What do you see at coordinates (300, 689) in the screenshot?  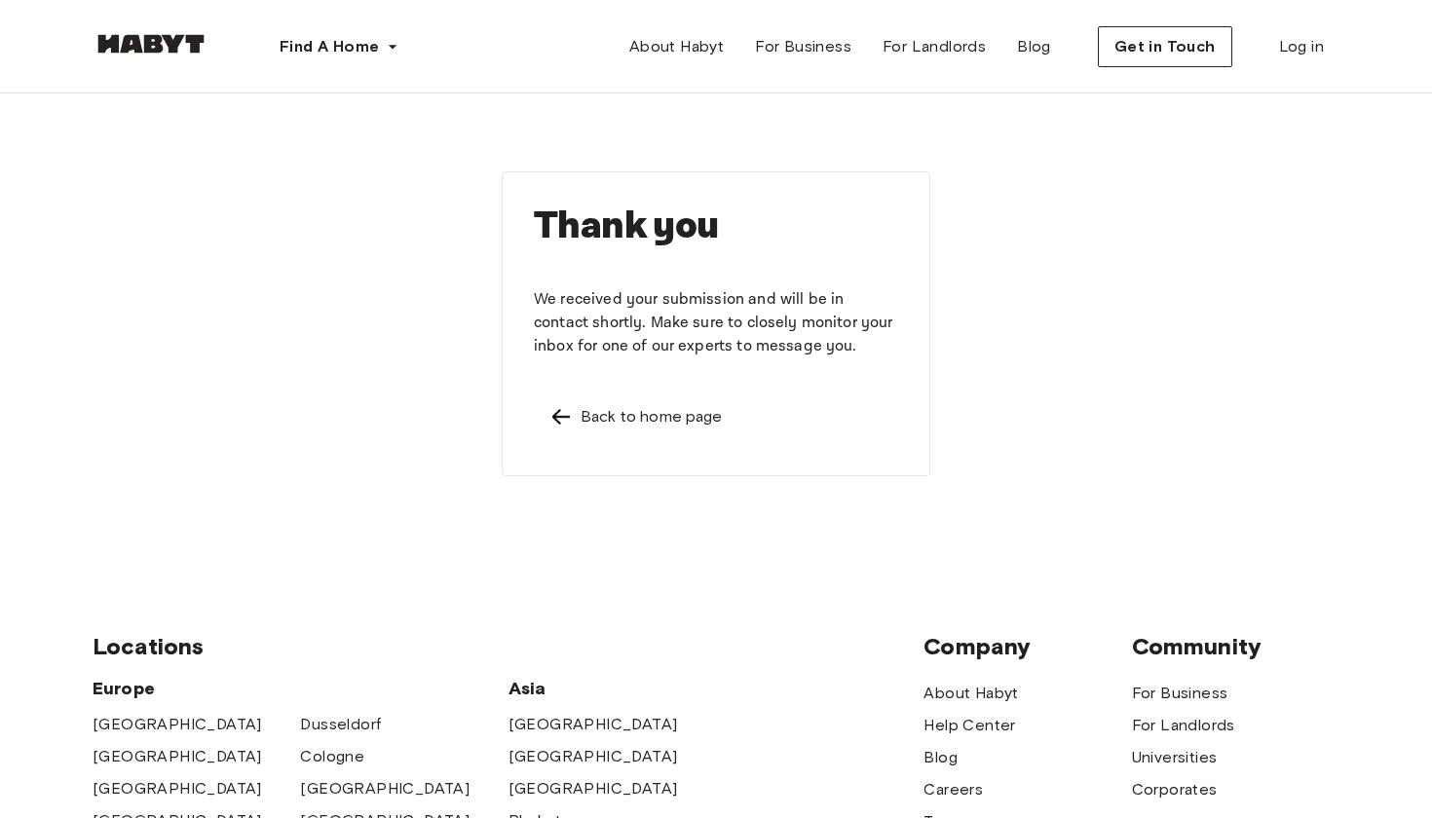 I see `span: Europe` at bounding box center [300, 689].